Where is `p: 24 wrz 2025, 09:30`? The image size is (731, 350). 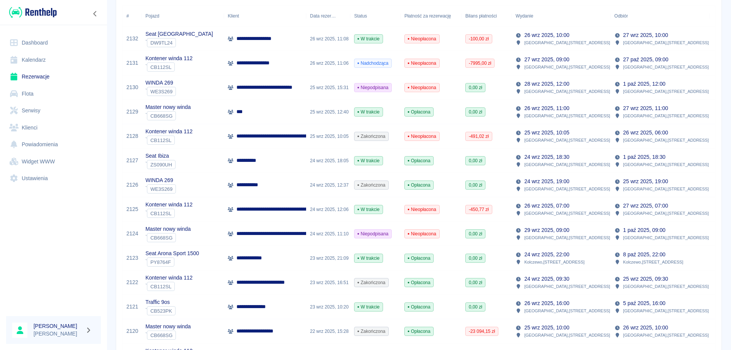
p: 24 wrz 2025, 09:30 is located at coordinates (547, 279).